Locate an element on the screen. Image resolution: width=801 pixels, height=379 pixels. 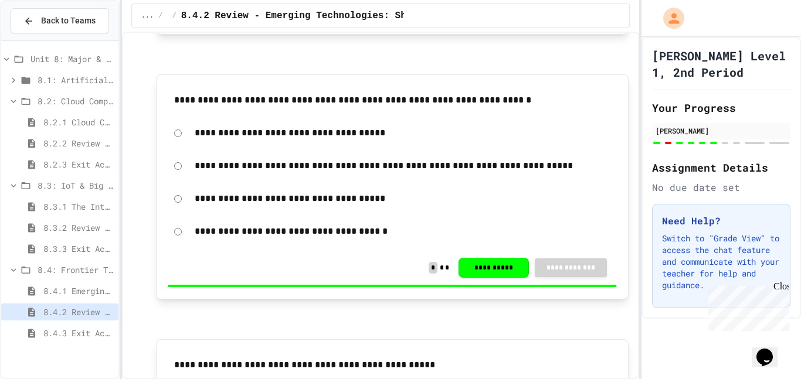
span: 8.3.2 Review - The Internet of Things and Big Data is located at coordinates (79, 227).